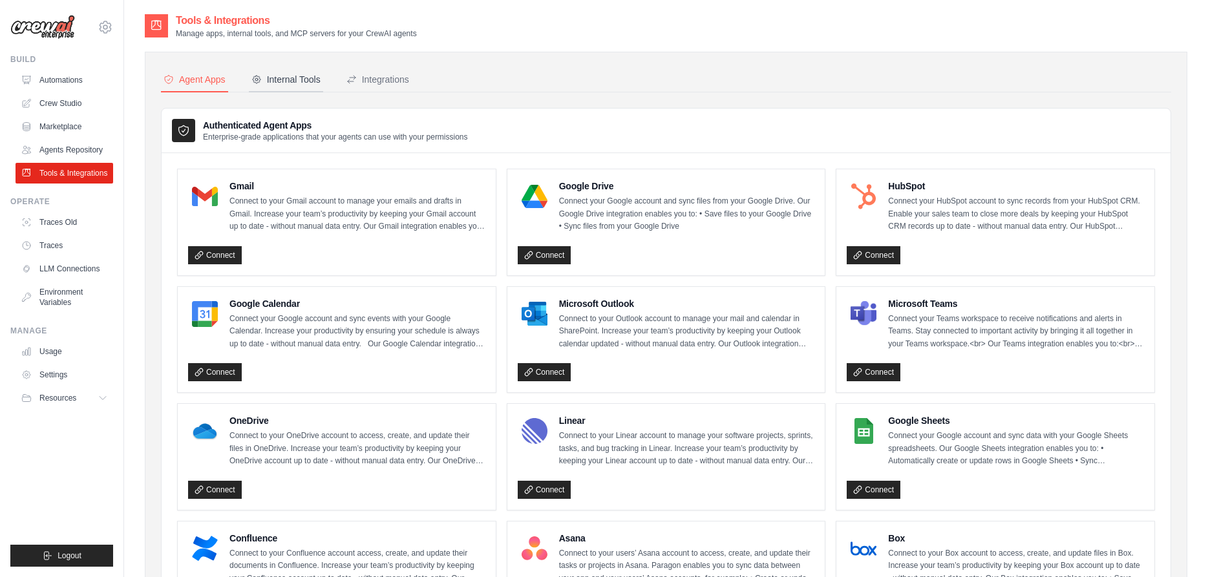  What do you see at coordinates (863, 196) in the screenshot?
I see `img: HubSpot Logo` at bounding box center [863, 196].